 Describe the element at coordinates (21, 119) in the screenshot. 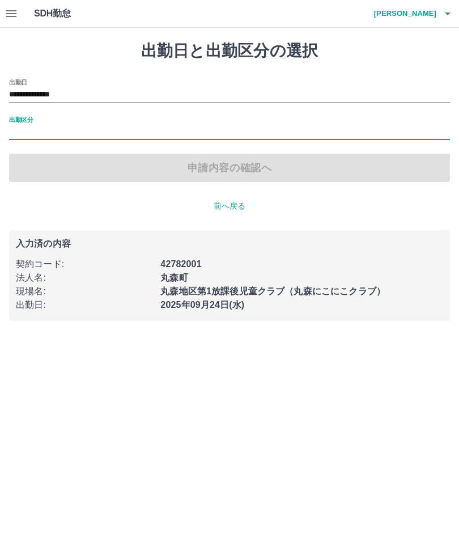

I see `label: 出勤区分` at that location.